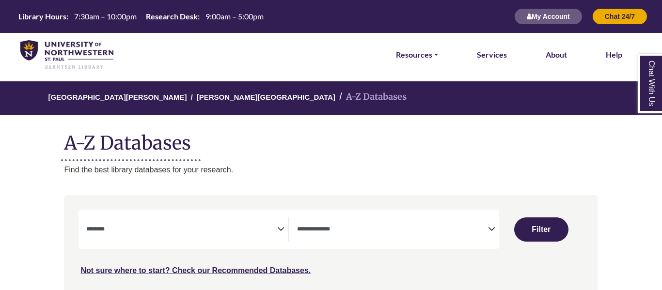  What do you see at coordinates (141, 16) in the screenshot?
I see `table: Hours Today` at bounding box center [141, 16].